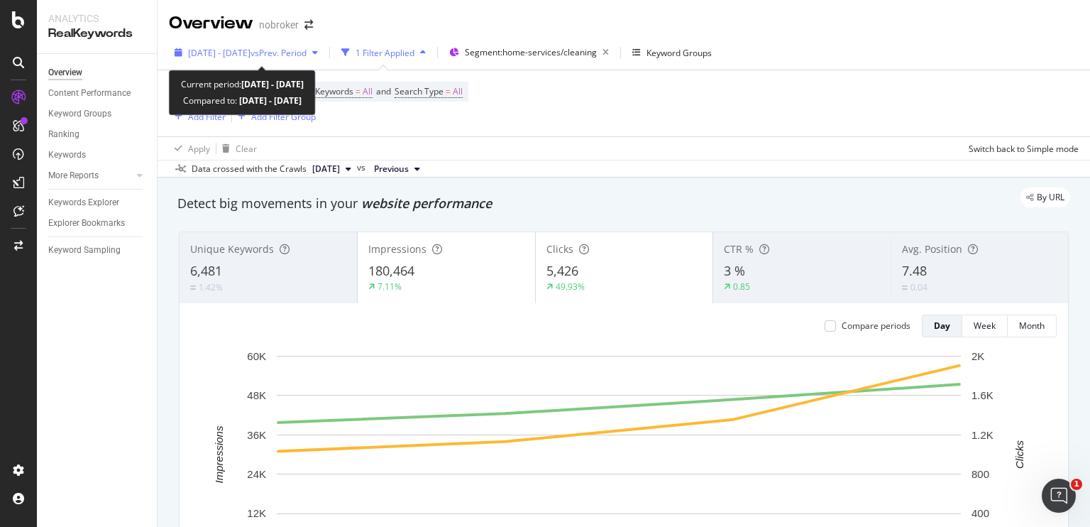  I want to click on span: Search Type, so click(419, 91).